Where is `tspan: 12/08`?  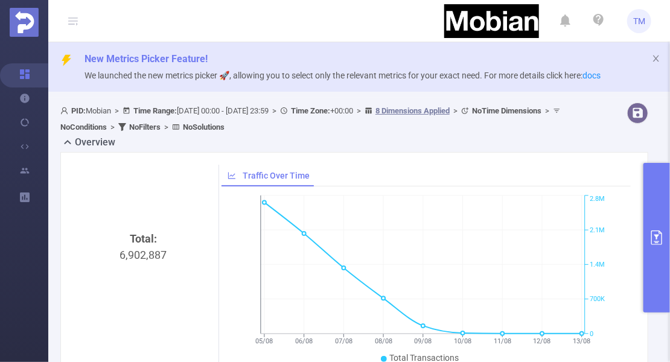 tspan: 12/08 is located at coordinates (542, 341).